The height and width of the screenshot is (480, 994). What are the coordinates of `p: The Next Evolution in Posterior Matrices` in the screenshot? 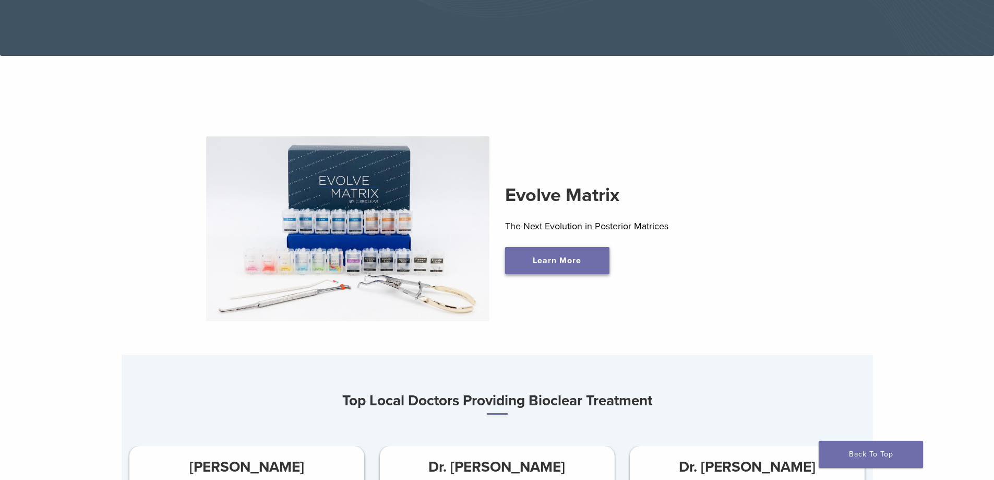 It's located at (647, 226).